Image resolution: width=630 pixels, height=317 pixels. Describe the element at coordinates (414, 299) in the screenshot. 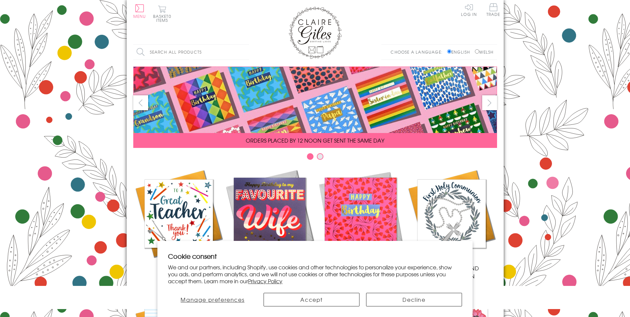

I see `button: Decline` at that location.